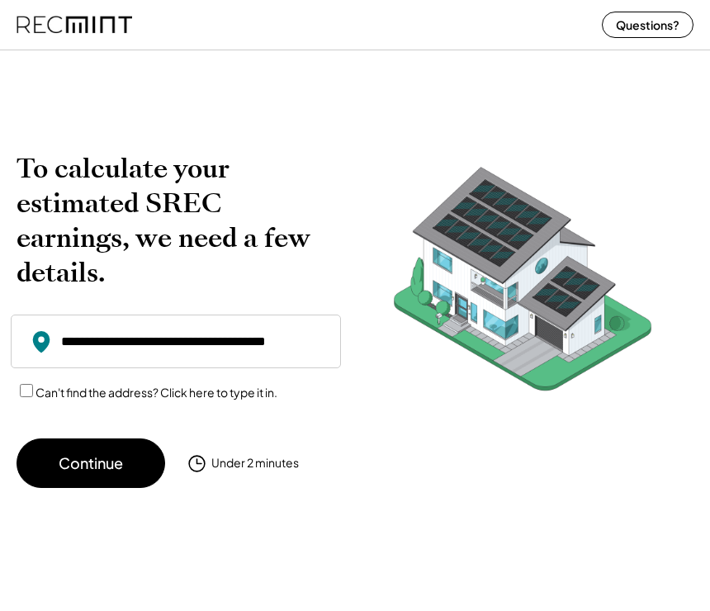  What do you see at coordinates (91, 464) in the screenshot?
I see `button: Continue` at bounding box center [91, 464].